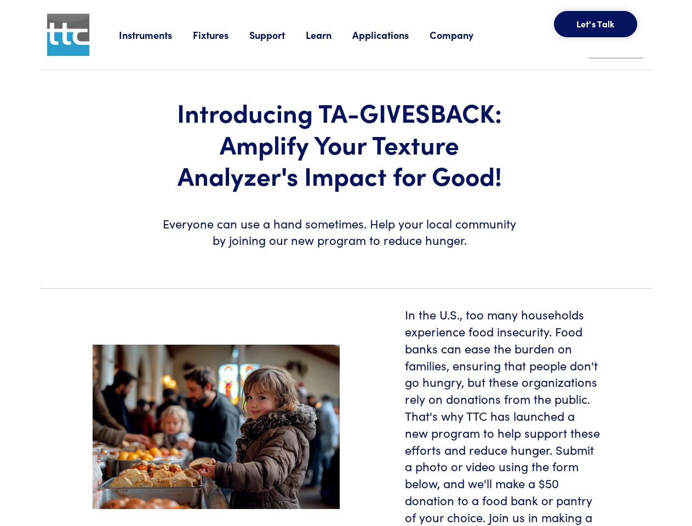  Describe the element at coordinates (462, 34) in the screenshot. I see `a: Company` at that location.